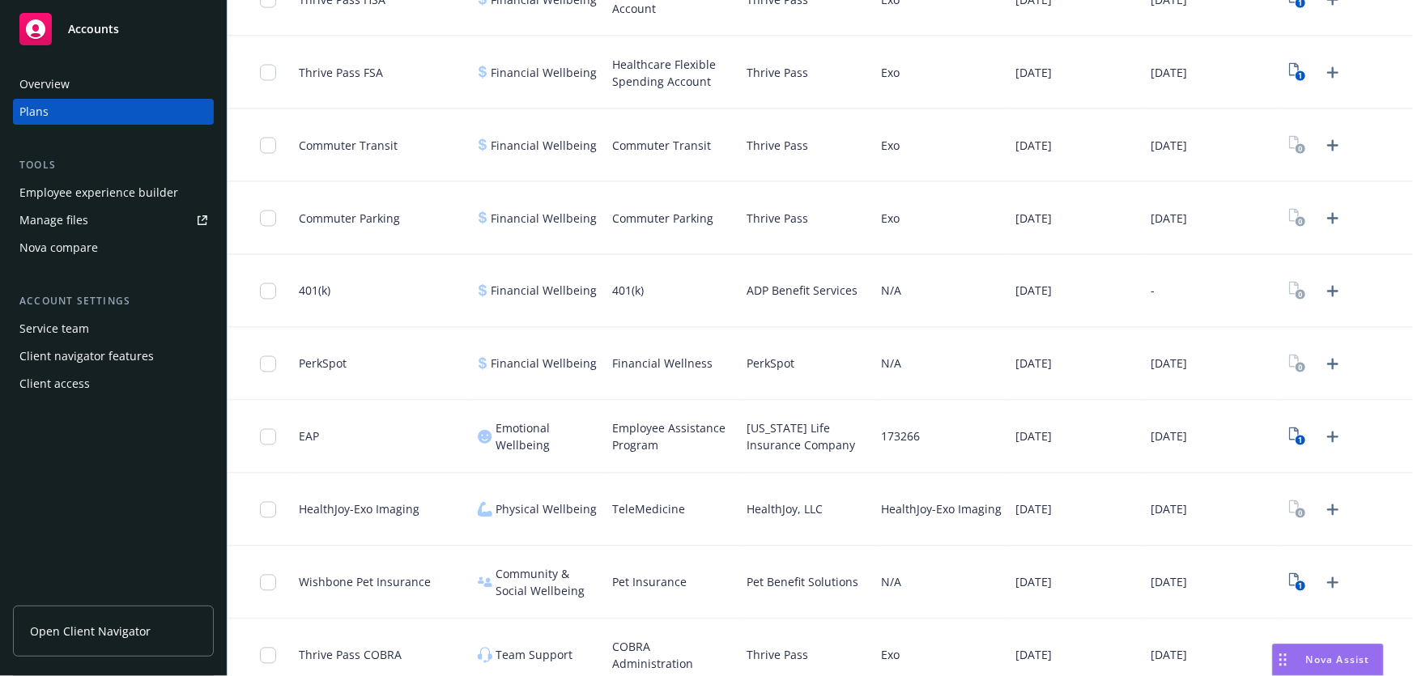  What do you see at coordinates (674, 73) in the screenshot?
I see `span: Healthcare Flexible Spending Account` at bounding box center [674, 73].